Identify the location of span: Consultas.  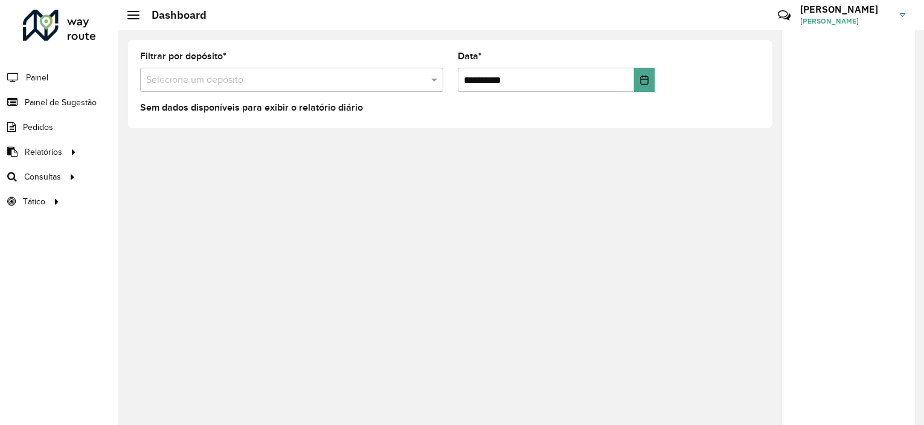
(42, 176).